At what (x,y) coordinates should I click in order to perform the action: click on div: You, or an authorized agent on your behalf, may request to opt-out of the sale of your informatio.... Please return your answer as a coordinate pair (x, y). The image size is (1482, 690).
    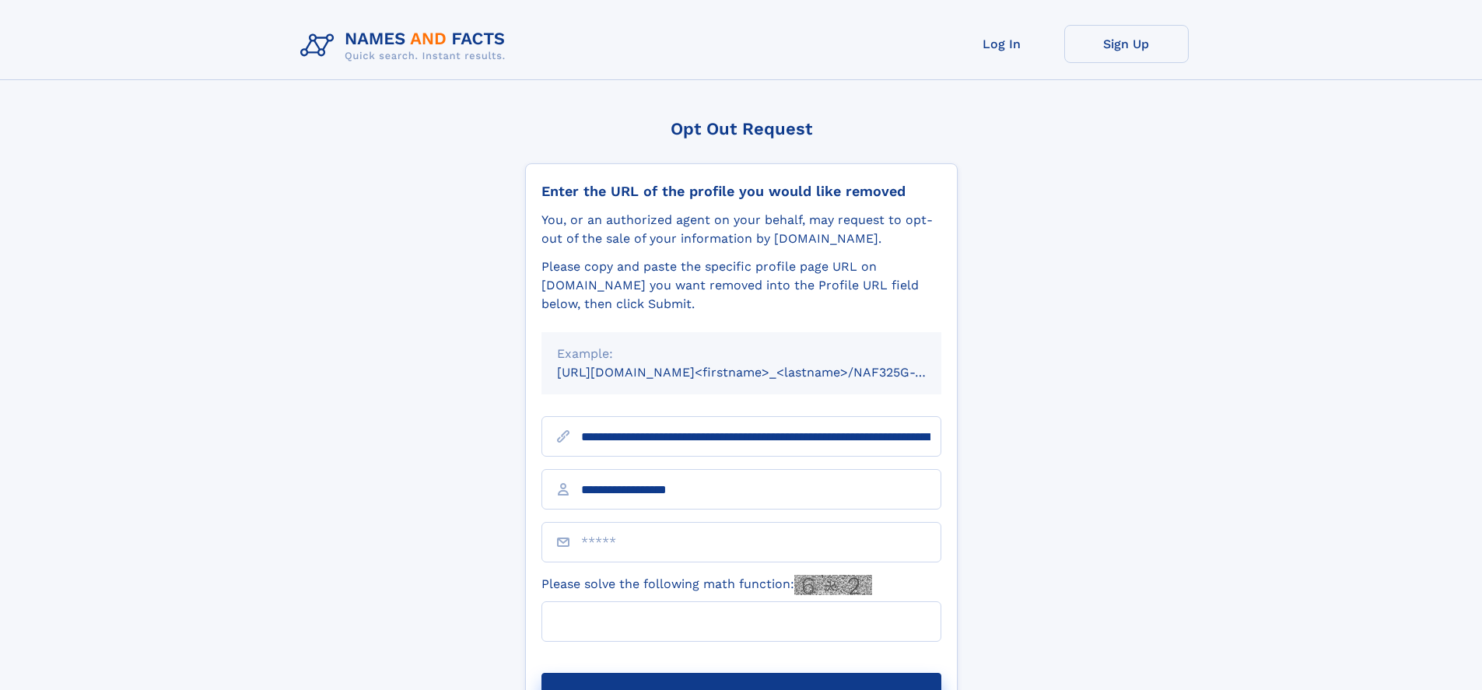
    Looking at the image, I should click on (741, 229).